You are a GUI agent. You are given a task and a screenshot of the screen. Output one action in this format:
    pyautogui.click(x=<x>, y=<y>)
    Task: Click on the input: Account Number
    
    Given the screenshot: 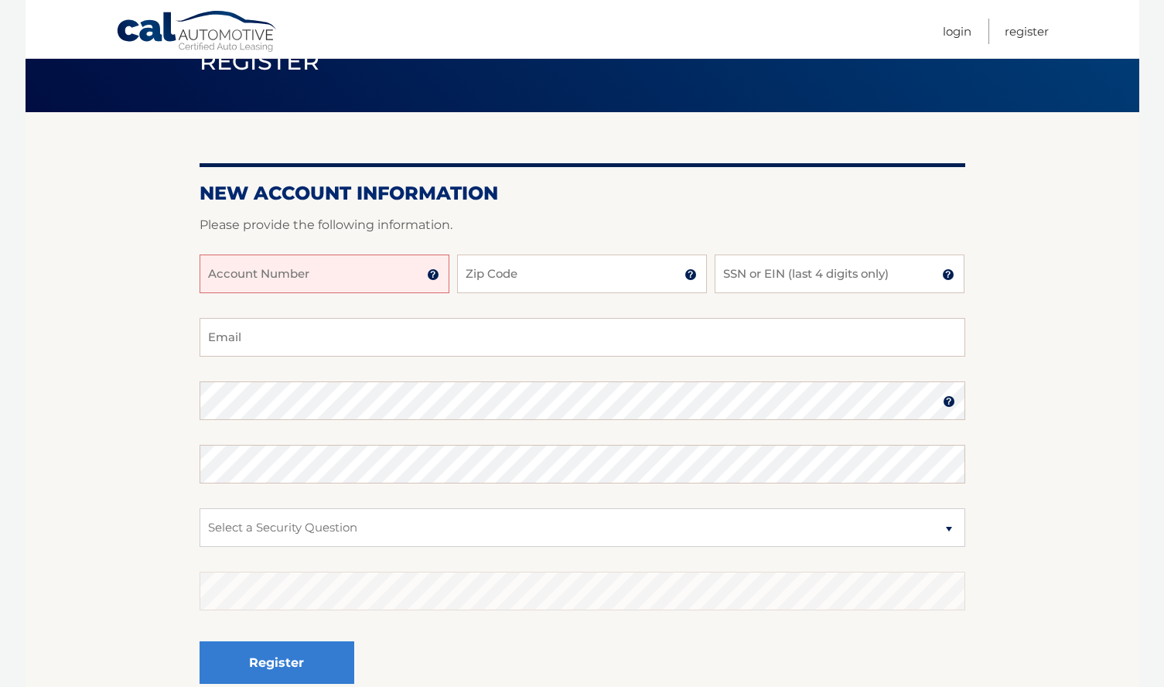 What is the action you would take?
    pyautogui.click(x=324, y=274)
    